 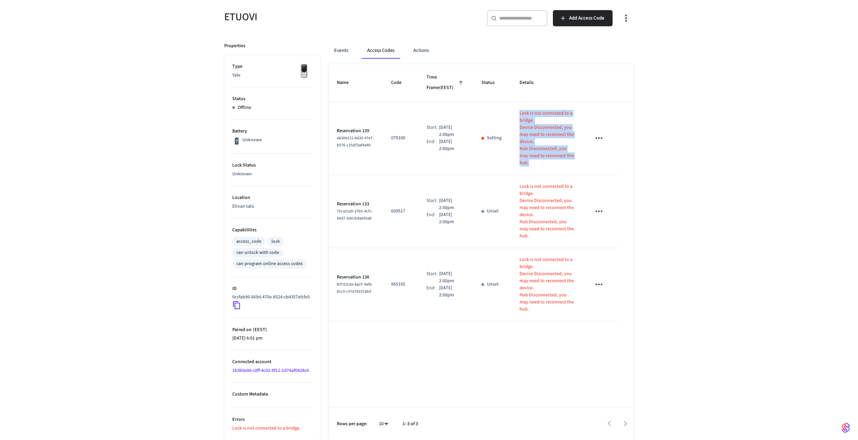 I want to click on p: ID, so click(x=272, y=288).